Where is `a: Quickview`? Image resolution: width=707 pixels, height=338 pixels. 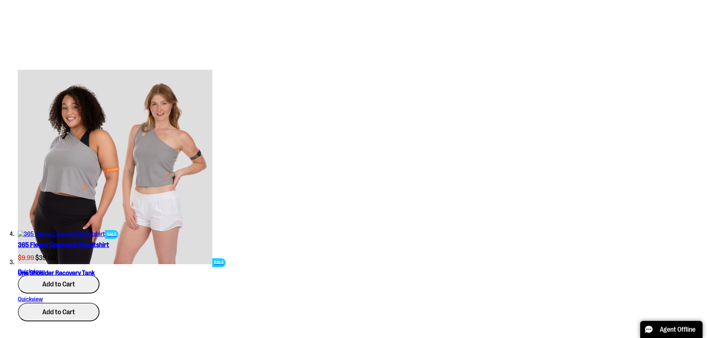
a: Quickview is located at coordinates (30, 272).